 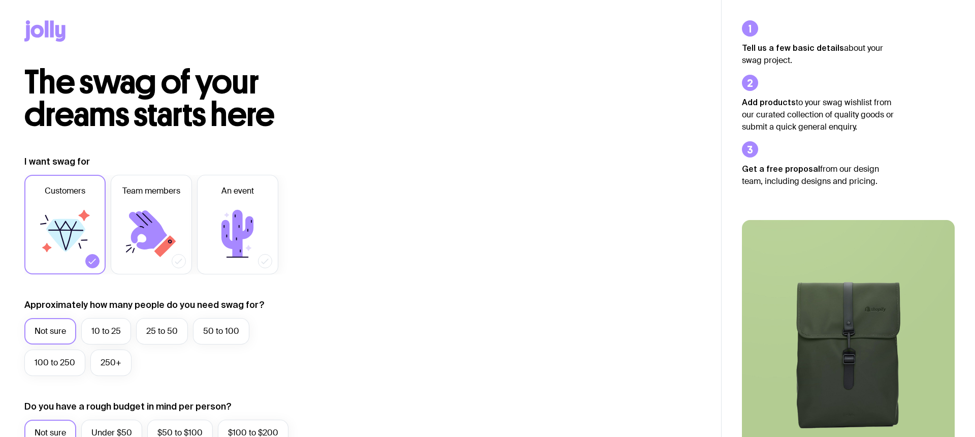 What do you see at coordinates (57, 161) in the screenshot?
I see `label: I want swag for` at bounding box center [57, 161].